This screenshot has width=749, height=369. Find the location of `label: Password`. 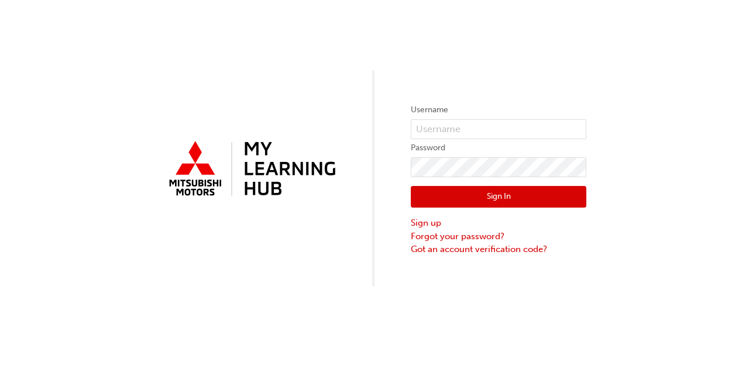

label: Password is located at coordinates (498, 148).